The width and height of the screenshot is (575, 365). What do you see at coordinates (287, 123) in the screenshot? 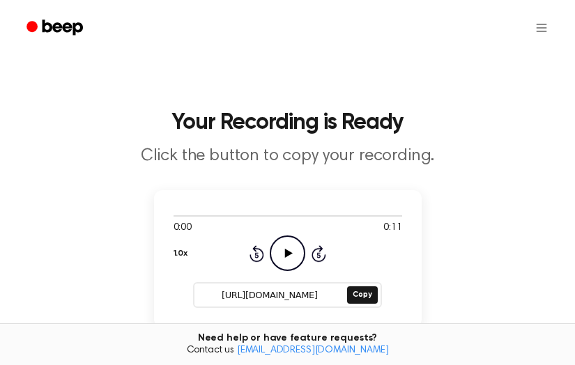
I see `h1: Your Recording is Ready` at bounding box center [287, 123].